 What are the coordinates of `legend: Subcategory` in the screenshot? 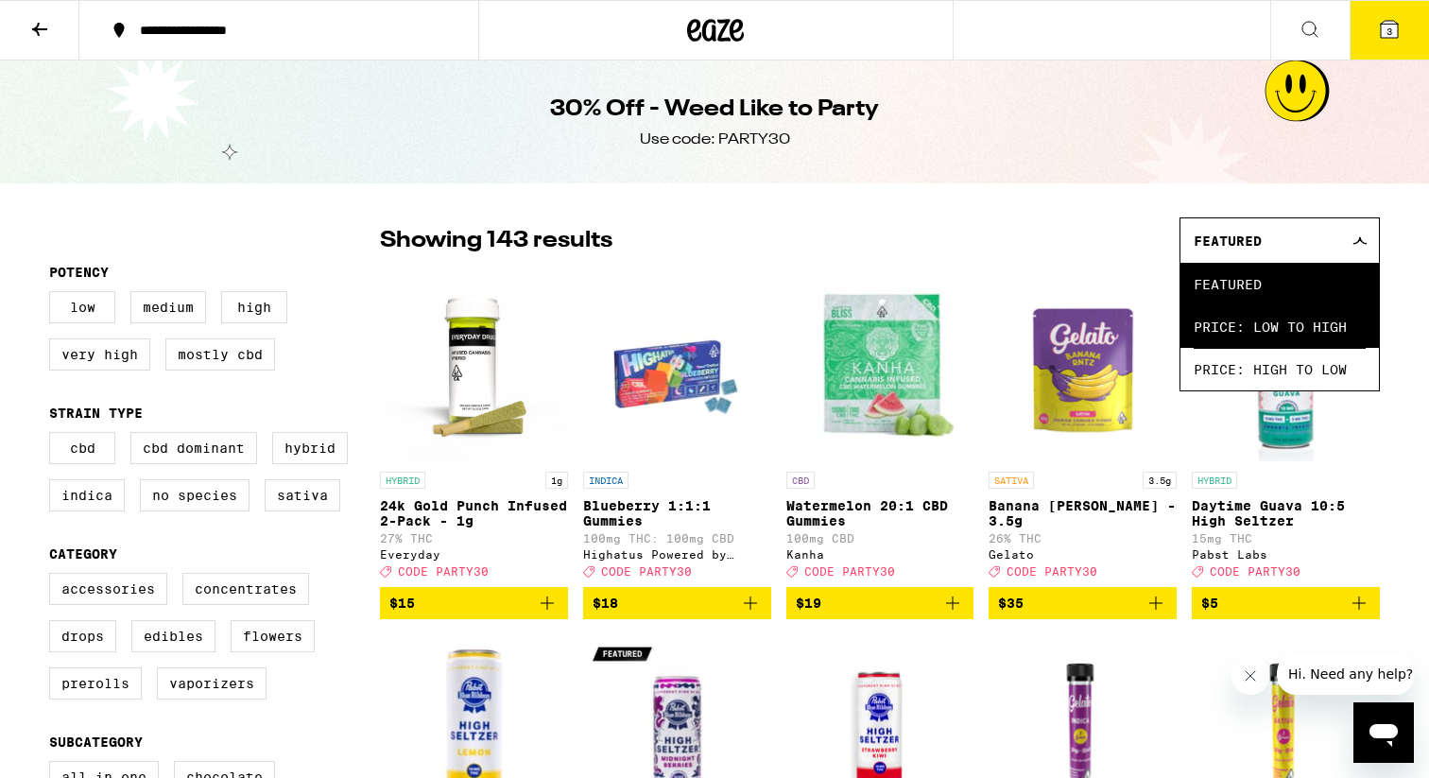 It's located at (95, 742).